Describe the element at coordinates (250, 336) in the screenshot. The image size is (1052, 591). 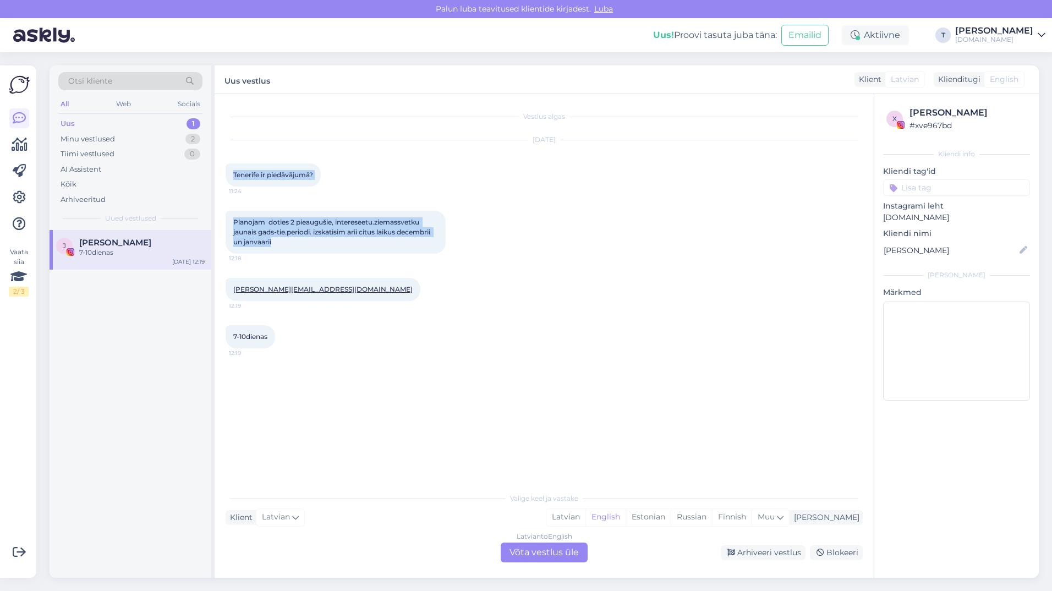
I see `span: 7-10dienas` at that location.